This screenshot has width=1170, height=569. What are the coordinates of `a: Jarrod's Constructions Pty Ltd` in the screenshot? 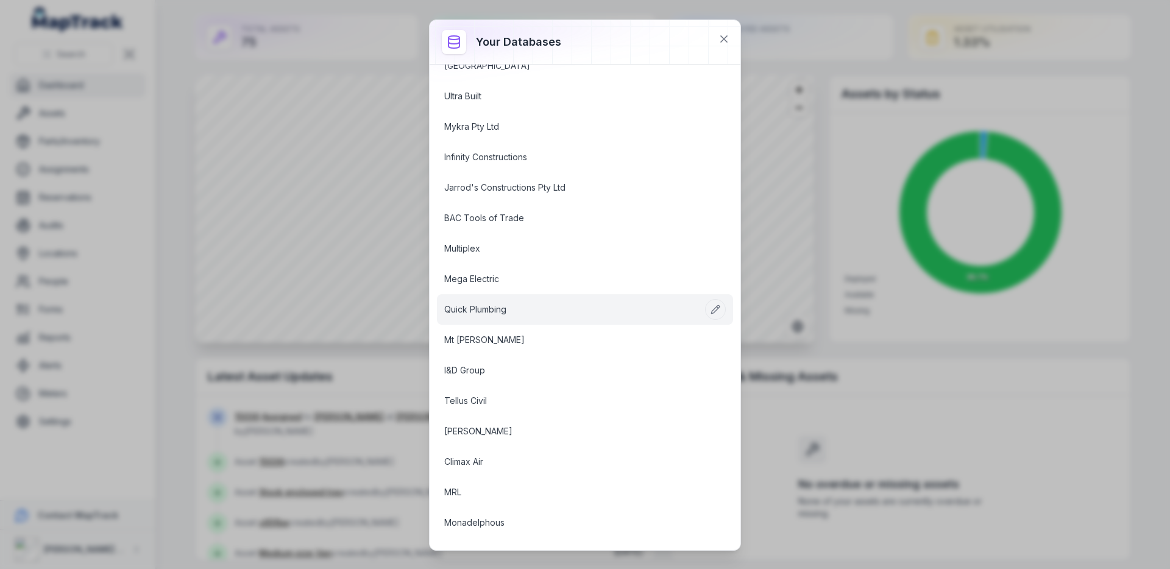 It's located at (570, 188).